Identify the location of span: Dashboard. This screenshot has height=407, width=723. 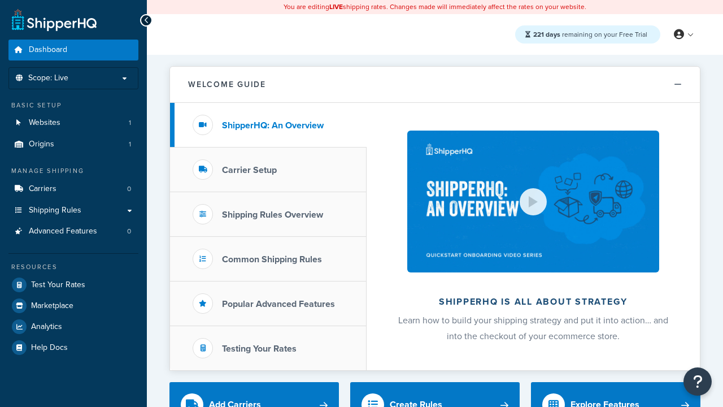
(48, 50).